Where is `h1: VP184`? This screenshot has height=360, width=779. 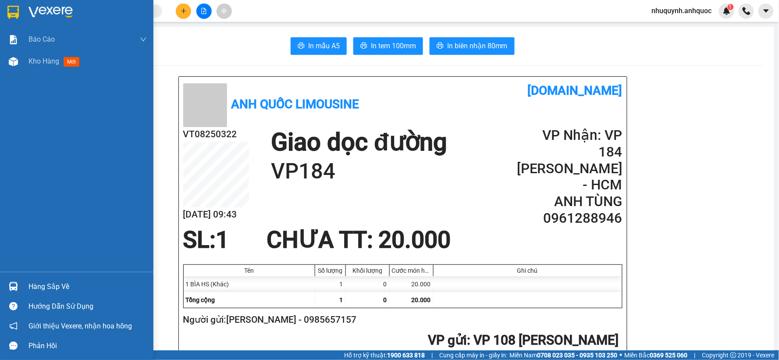
h1: VP184 is located at coordinates (359, 171).